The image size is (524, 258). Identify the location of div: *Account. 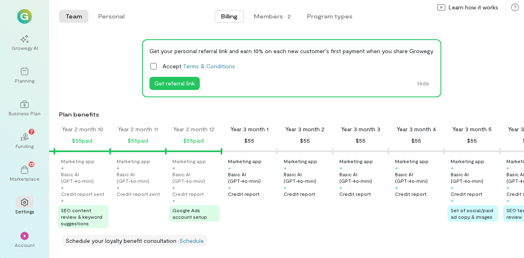
(25, 240).